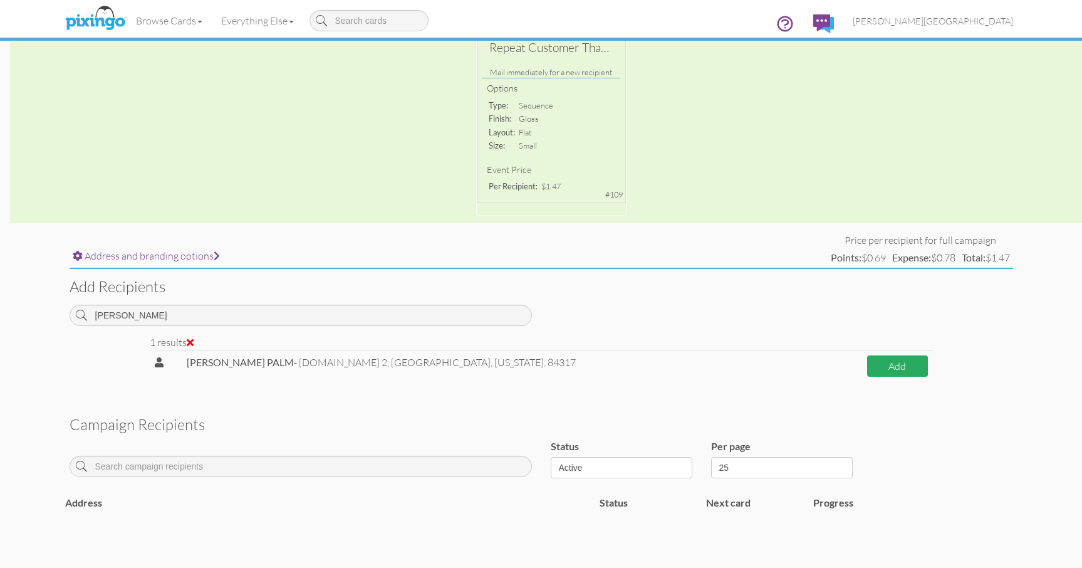 The width and height of the screenshot is (1082, 568). Describe the element at coordinates (542, 286) in the screenshot. I see `h3: Add recipients` at that location.